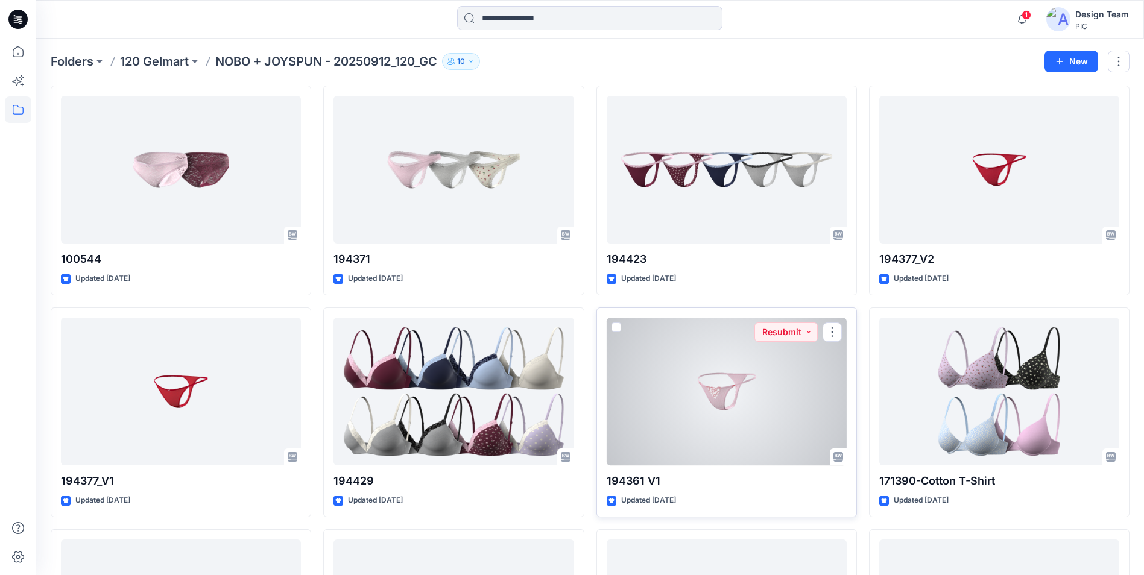 This screenshot has width=1144, height=575. I want to click on a: 171390-Cotton T-Shirt, so click(999, 391).